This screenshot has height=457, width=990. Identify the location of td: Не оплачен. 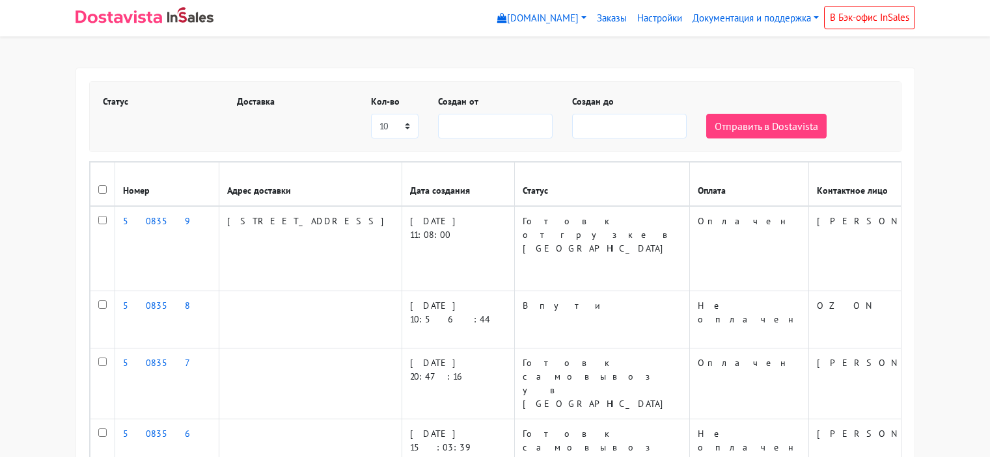
(748, 320).